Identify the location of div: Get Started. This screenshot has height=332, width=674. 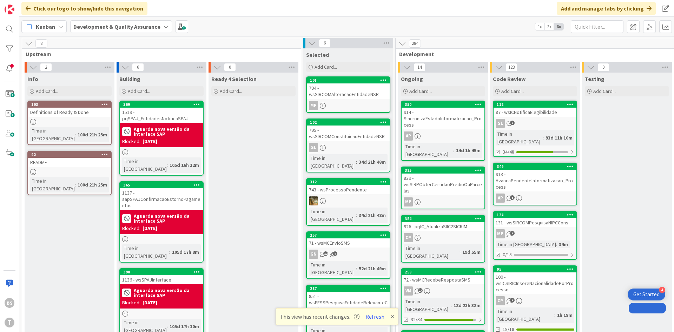
(646, 295).